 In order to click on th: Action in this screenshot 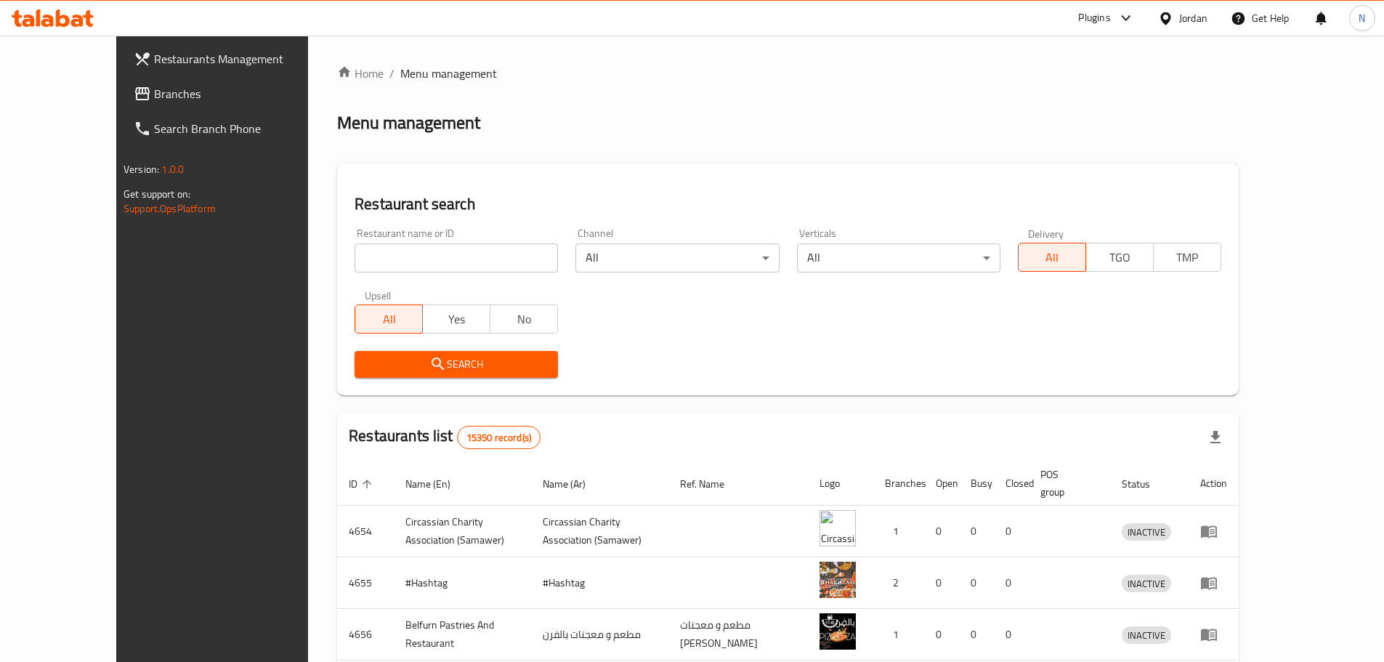, I will do `click(1213, 483)`.